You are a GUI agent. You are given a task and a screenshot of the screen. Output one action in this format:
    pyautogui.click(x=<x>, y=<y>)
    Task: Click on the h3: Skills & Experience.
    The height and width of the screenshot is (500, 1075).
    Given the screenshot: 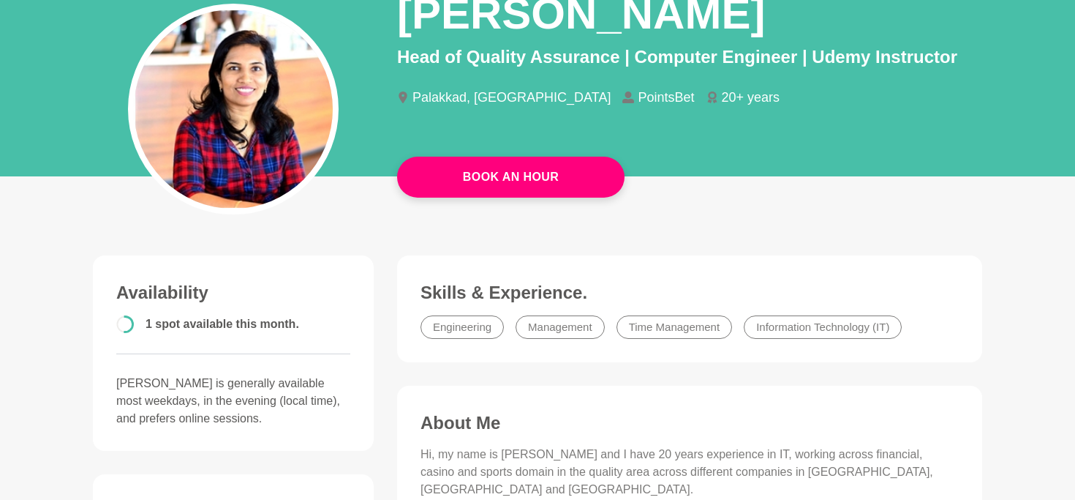 What is the action you would take?
    pyautogui.click(x=690, y=293)
    